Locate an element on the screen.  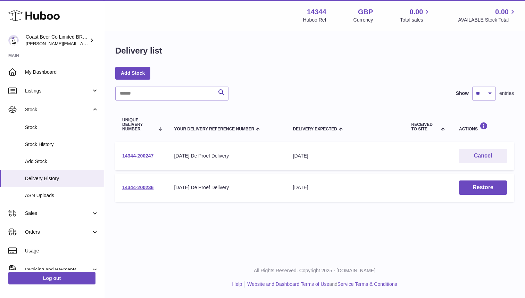
span: ASN Uploads is located at coordinates (62, 195).